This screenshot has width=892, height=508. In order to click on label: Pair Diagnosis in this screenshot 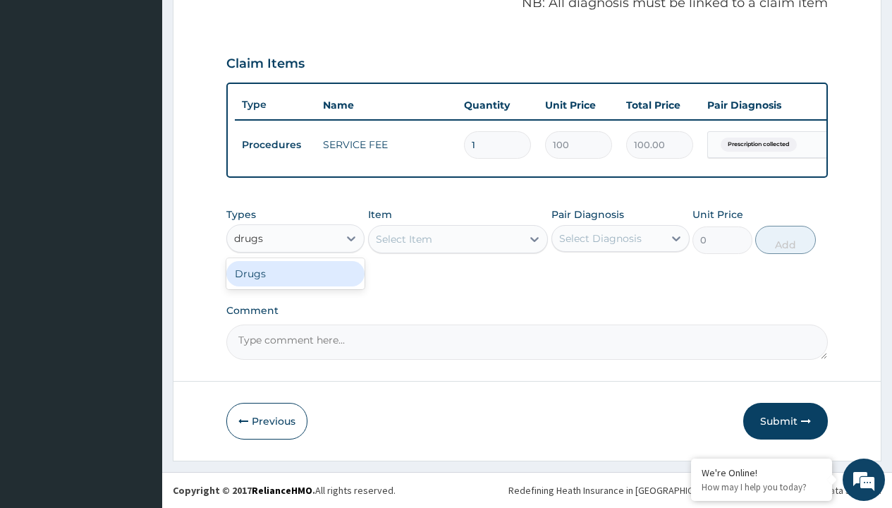, I will do `click(587, 214)`.